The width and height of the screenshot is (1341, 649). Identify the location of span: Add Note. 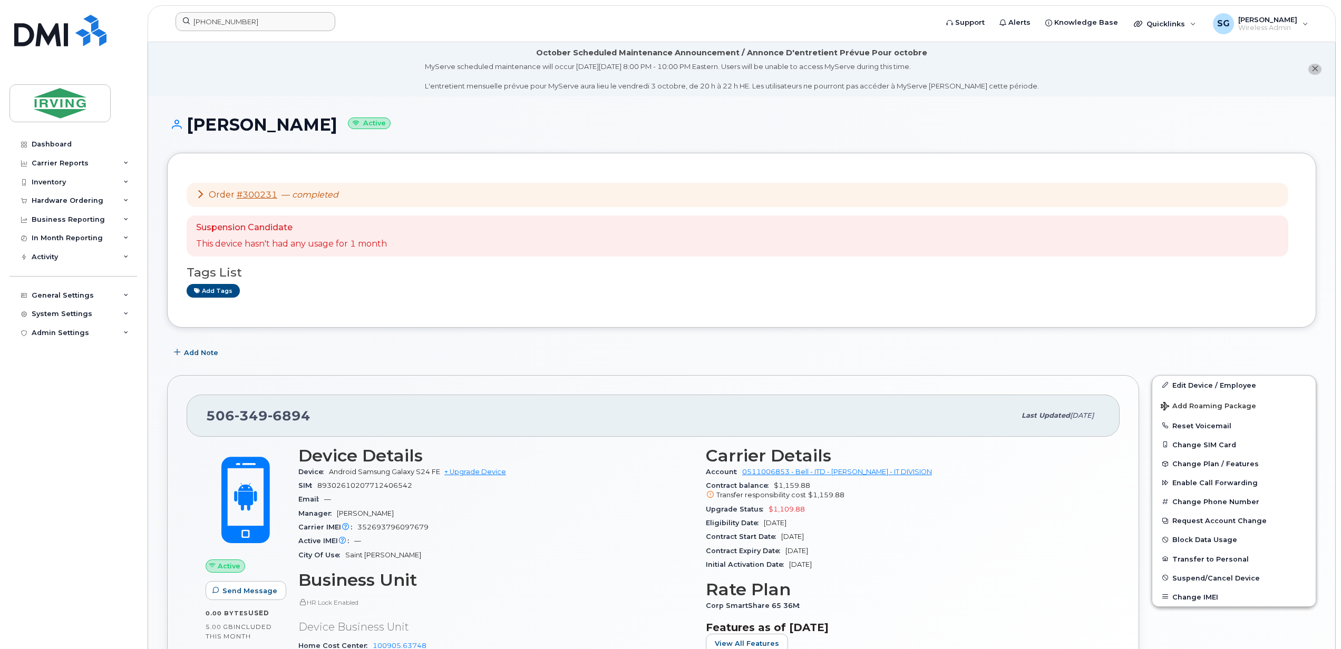
(201, 353).